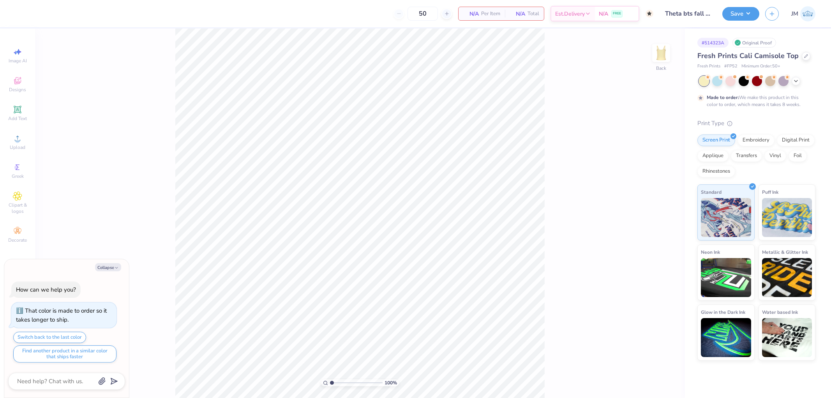 The width and height of the screenshot is (831, 398). I want to click on div: Transfers, so click(746, 156).